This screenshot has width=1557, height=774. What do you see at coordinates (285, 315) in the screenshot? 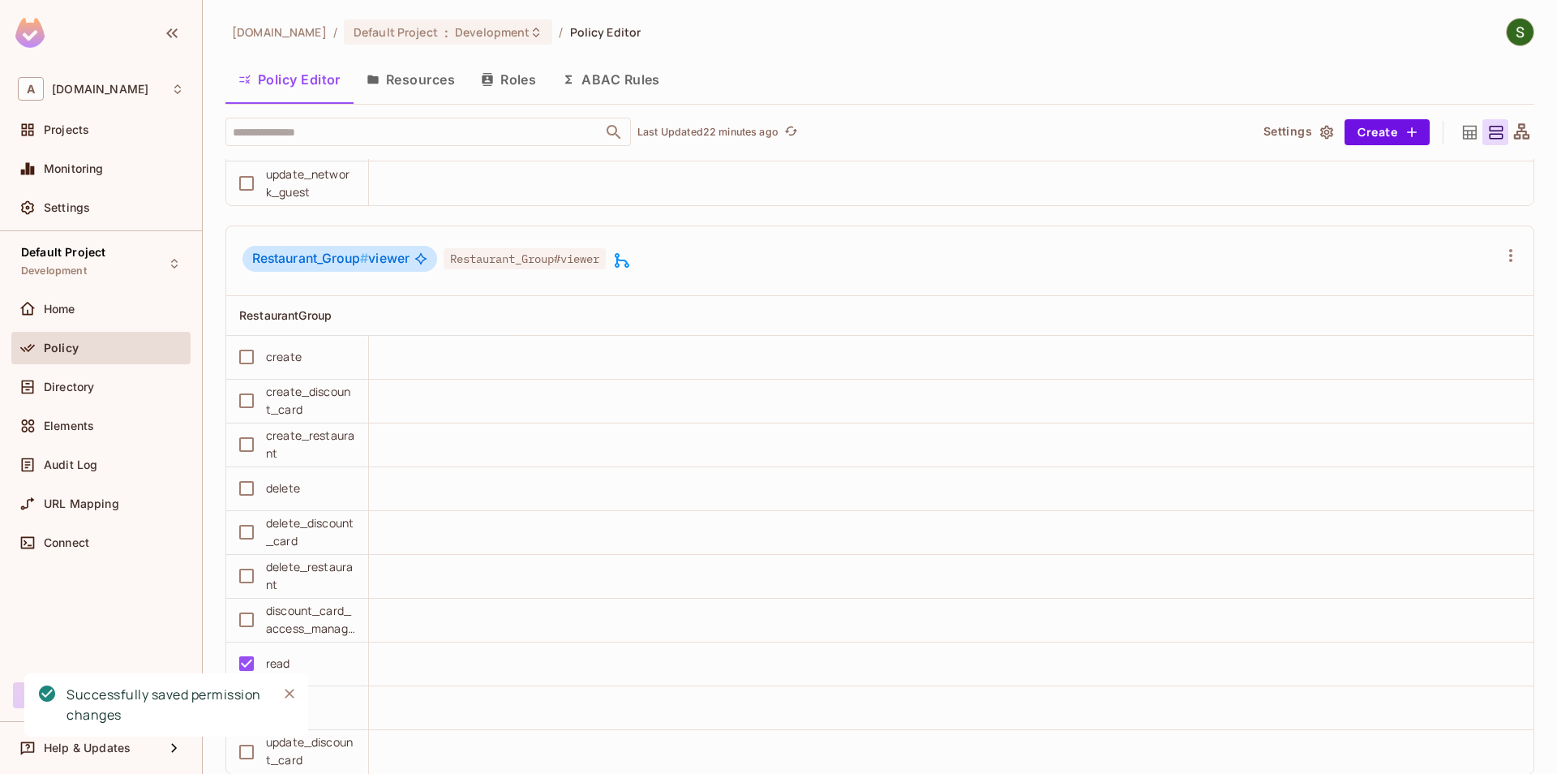
I see `span: RestaurantGroup` at bounding box center [285, 315].